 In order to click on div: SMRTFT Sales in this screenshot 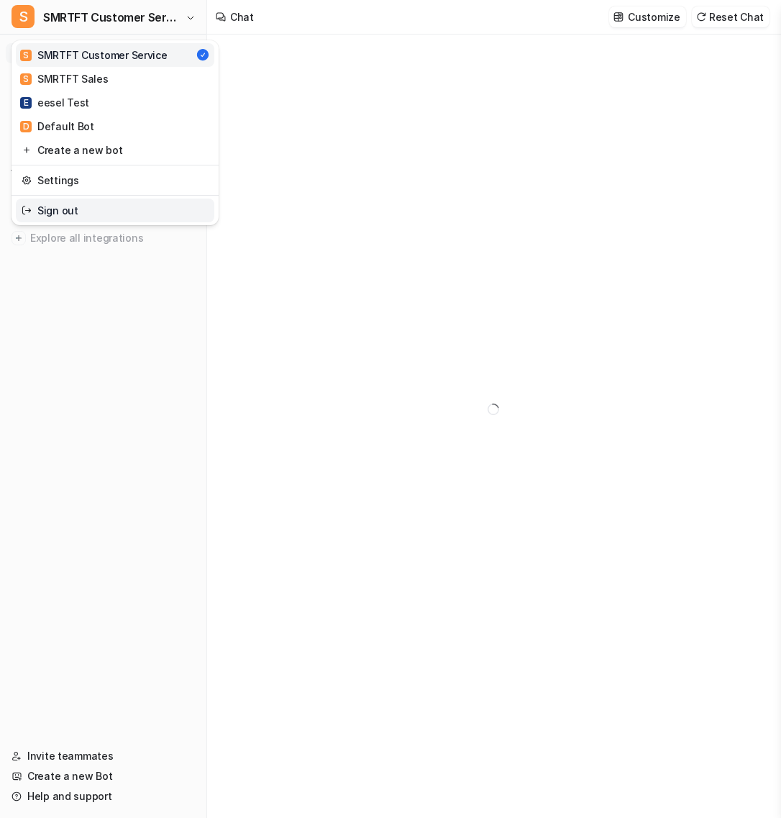, I will do `click(64, 78)`.